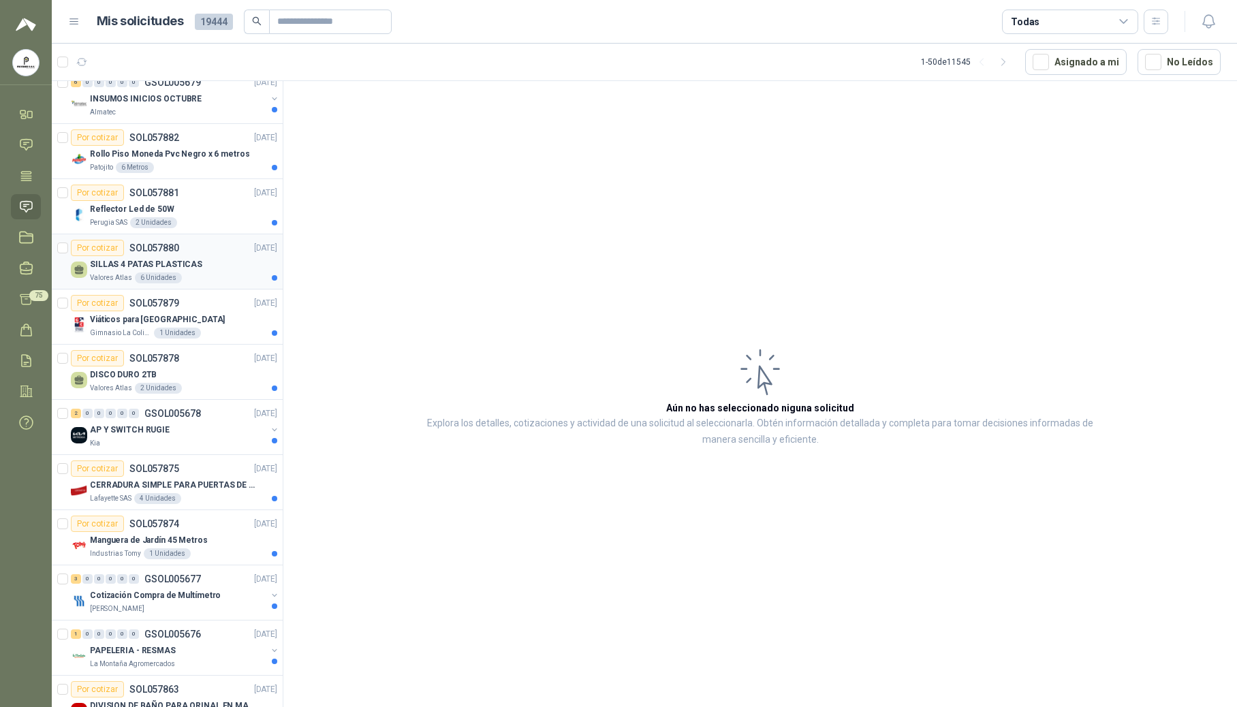 The width and height of the screenshot is (1237, 707). What do you see at coordinates (76, 82) in the screenshot?
I see `div: 6` at bounding box center [76, 82].